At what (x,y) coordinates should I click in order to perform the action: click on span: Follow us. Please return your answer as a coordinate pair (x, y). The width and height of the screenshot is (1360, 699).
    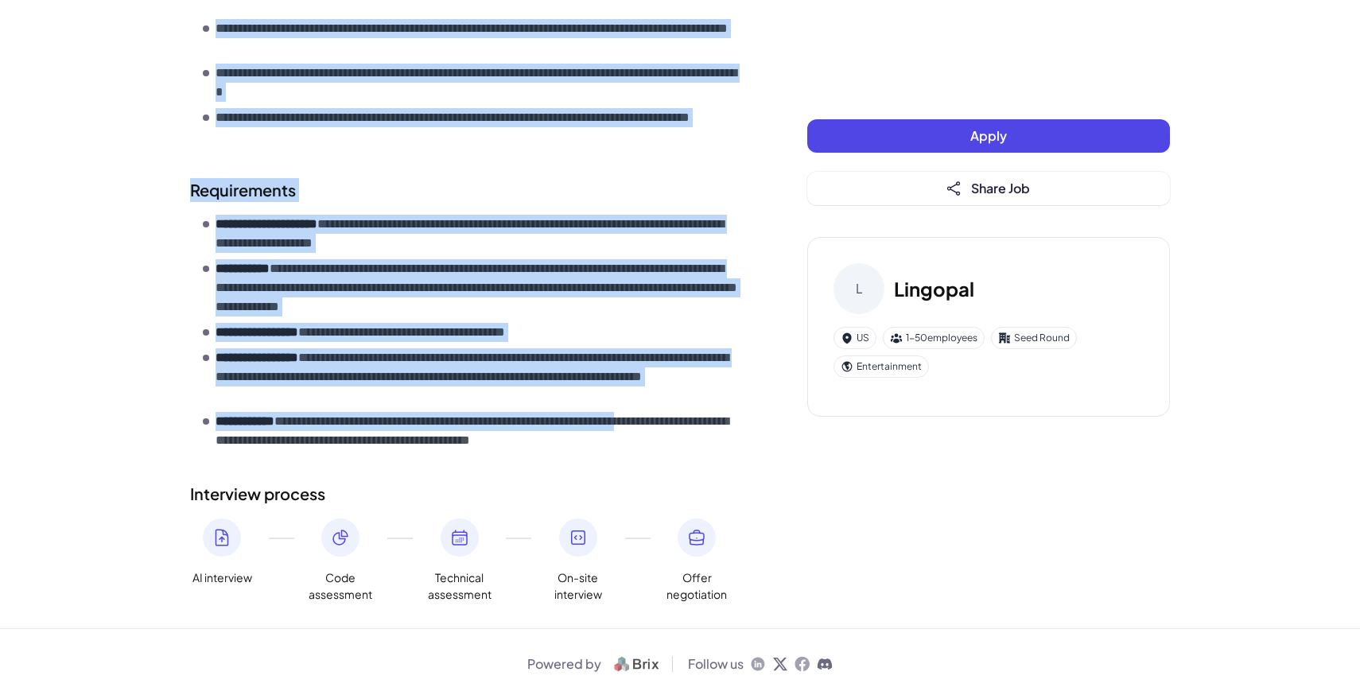
    Looking at the image, I should click on (716, 664).